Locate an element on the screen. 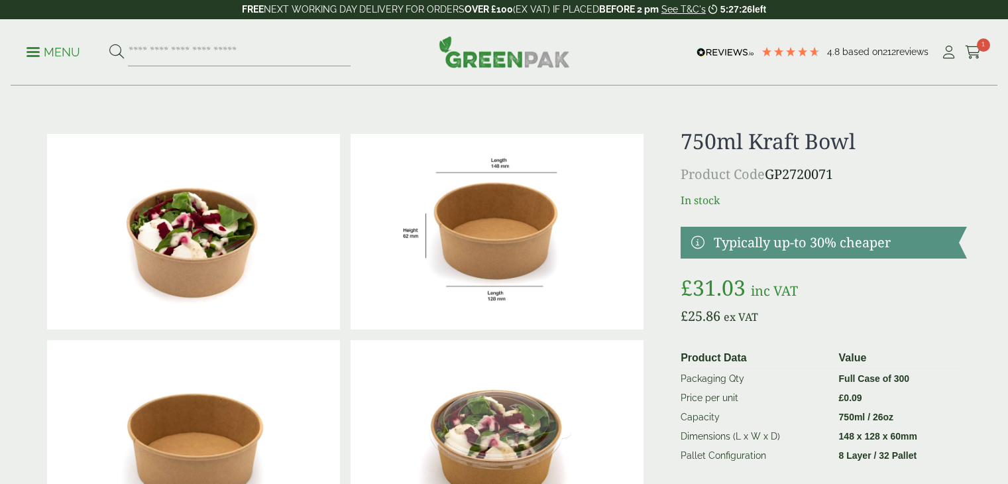 This screenshot has height=484, width=1008. h1: 750ml Kraft Bowl is located at coordinates (823, 141).